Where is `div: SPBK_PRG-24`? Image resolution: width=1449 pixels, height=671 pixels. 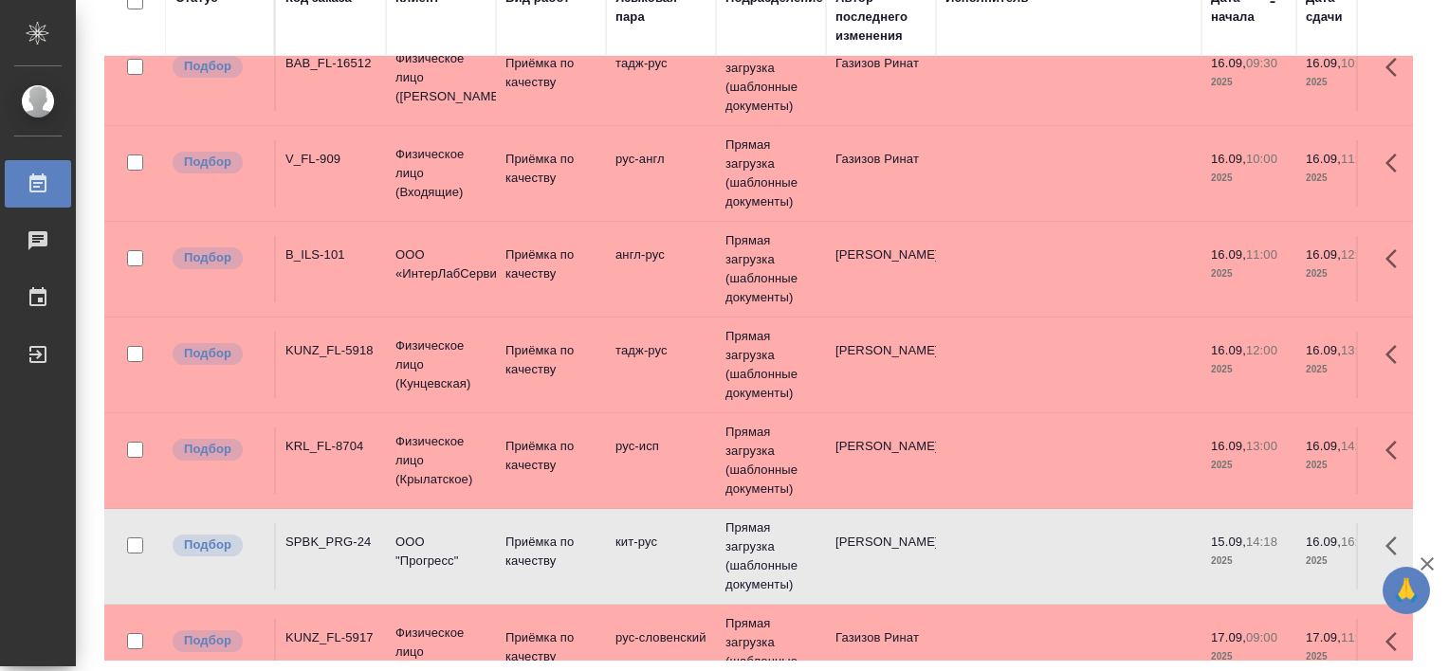
div: SPBK_PRG-24 is located at coordinates (331, 542).